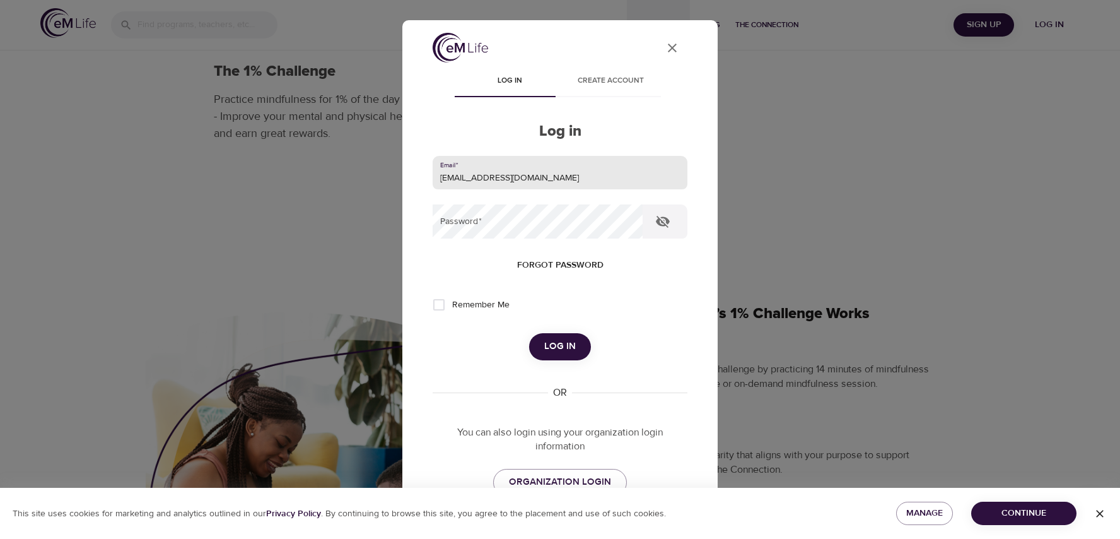 The width and height of the screenshot is (1120, 539). I want to click on span: Manage, so click(925, 513).